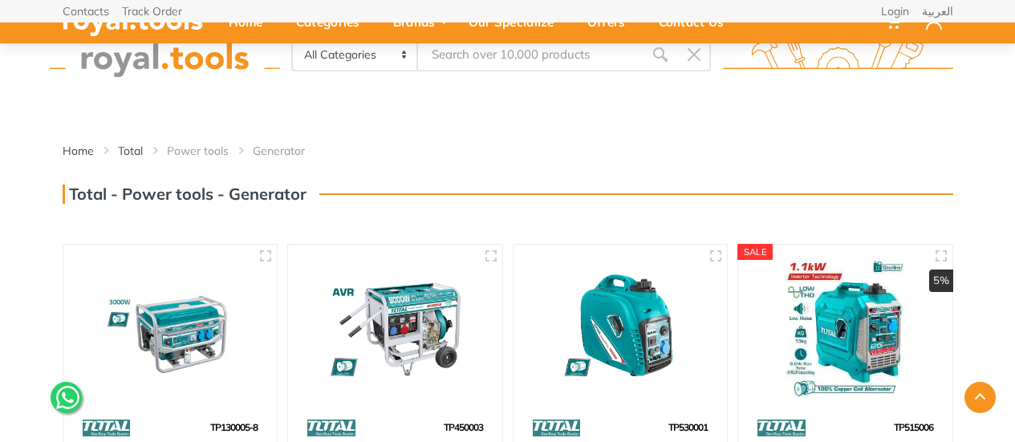 This screenshot has height=442, width=1015. Describe the element at coordinates (755, 252) in the screenshot. I see `div: SALE` at that location.